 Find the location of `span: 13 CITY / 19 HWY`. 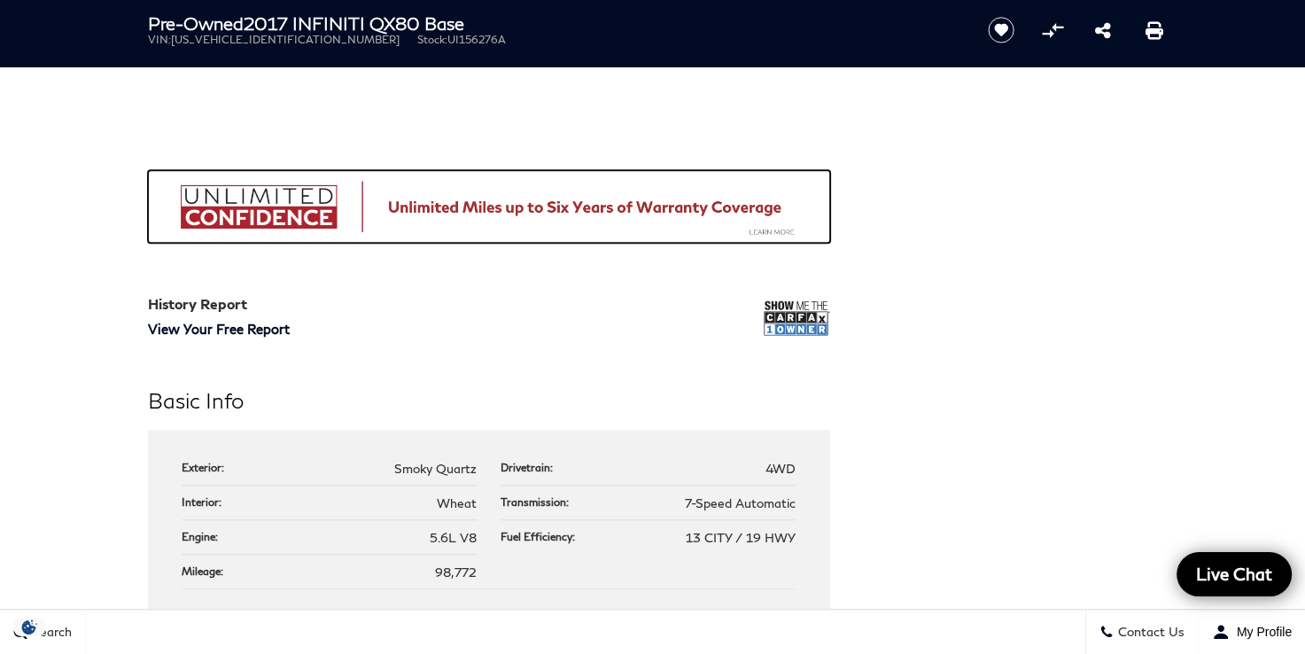

span: 13 CITY / 19 HWY is located at coordinates (741, 537).